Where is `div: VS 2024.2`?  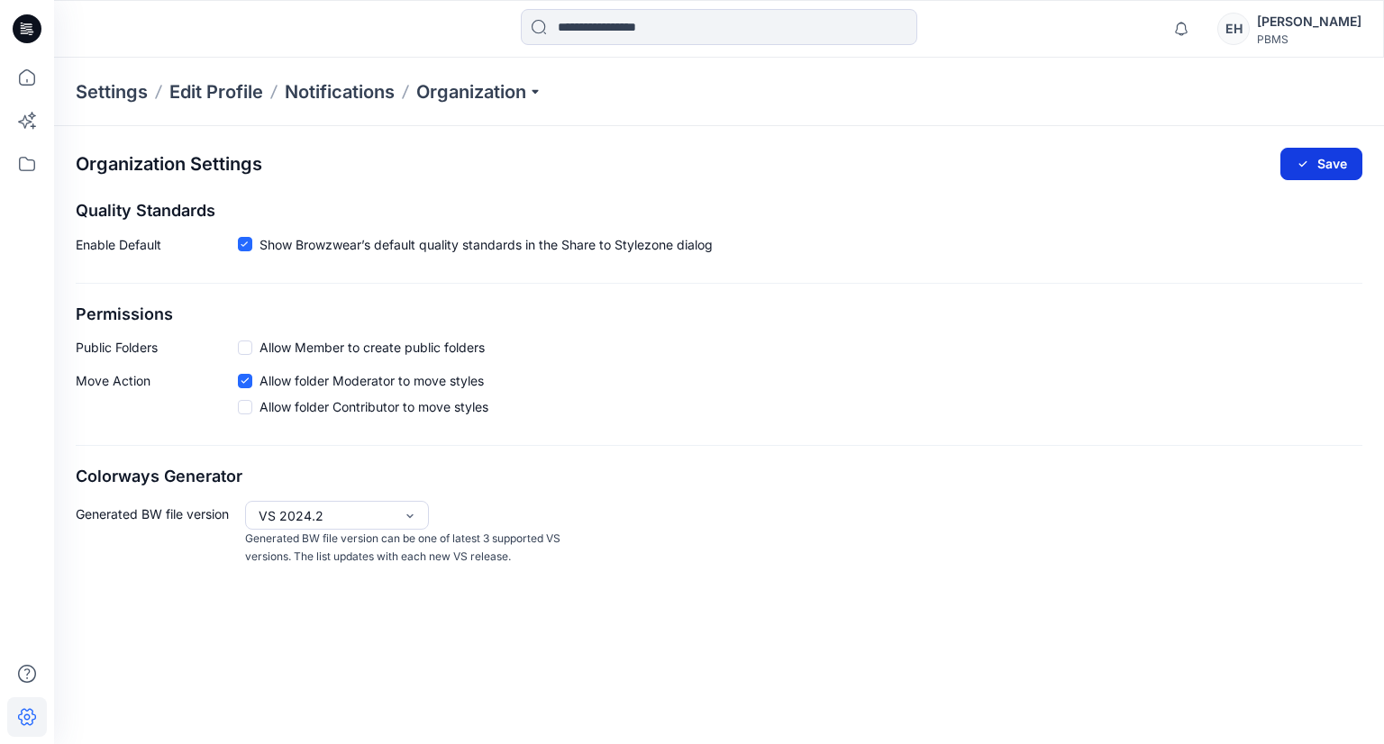
div: VS 2024.2 is located at coordinates (326, 515).